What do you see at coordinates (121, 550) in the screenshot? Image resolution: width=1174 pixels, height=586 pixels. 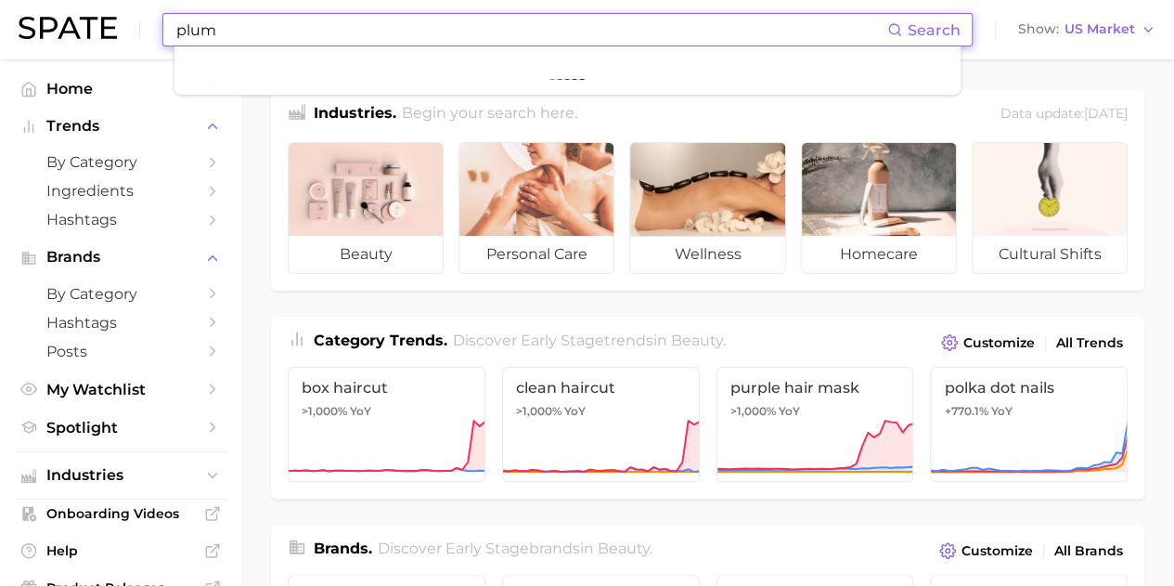 I see `span: Help` at bounding box center [121, 550].